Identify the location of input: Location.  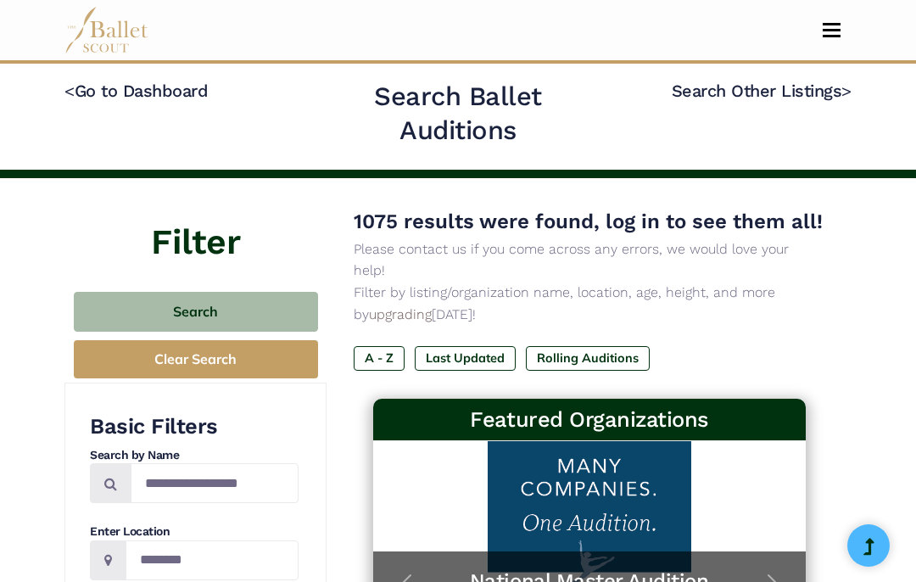
(212, 559).